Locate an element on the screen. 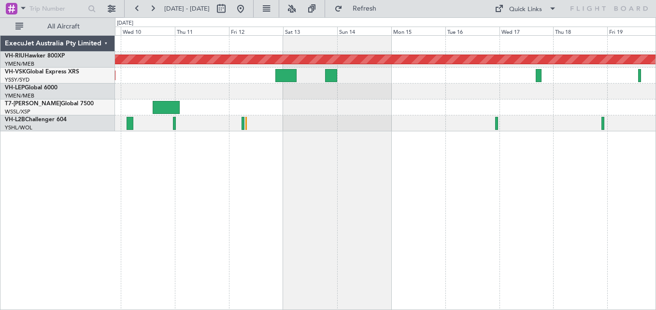 Image resolution: width=656 pixels, height=310 pixels. a: YSHL/WOL is located at coordinates (18, 128).